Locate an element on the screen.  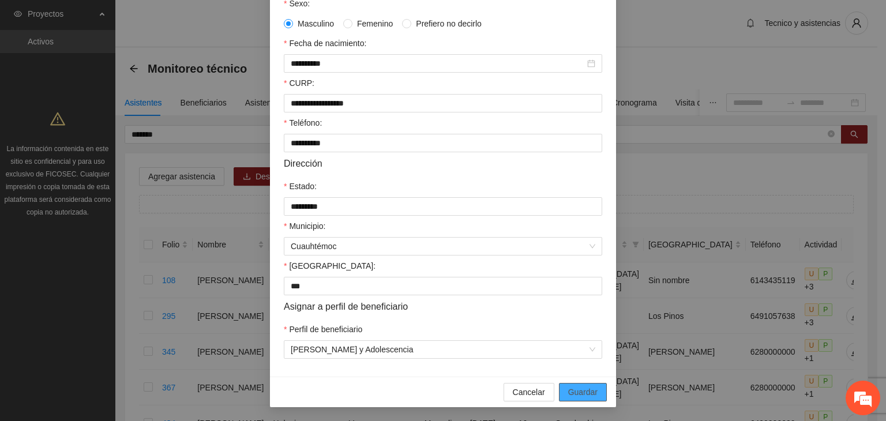
label: Perfil de beneficiario is located at coordinates (323, 329).